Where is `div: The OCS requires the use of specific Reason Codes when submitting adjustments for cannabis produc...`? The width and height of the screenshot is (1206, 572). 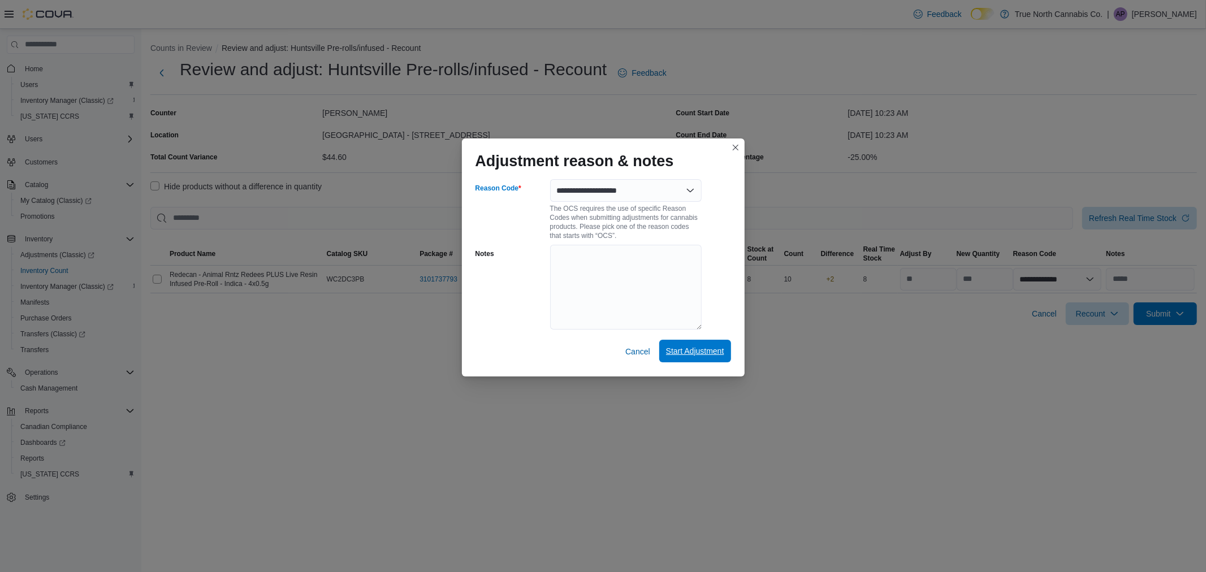
div: The OCS requires the use of specific Reason Codes when submitting adjustments for cannabis produc... is located at coordinates (626, 221).